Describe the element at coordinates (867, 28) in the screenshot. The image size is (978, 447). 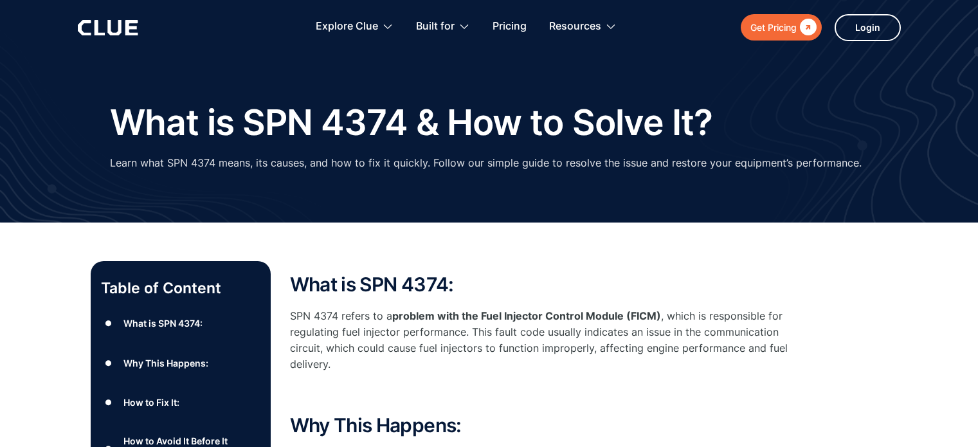
I see `a: Login` at that location.